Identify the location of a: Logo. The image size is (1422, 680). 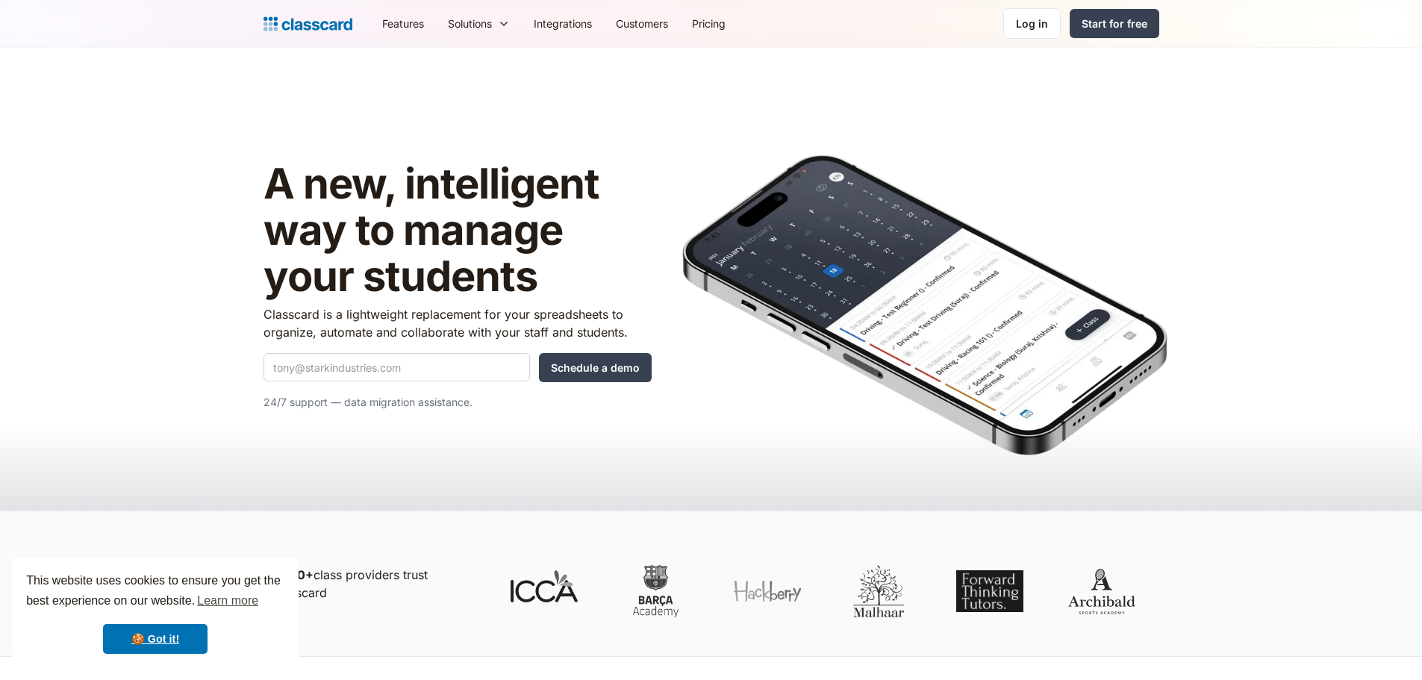
(308, 24).